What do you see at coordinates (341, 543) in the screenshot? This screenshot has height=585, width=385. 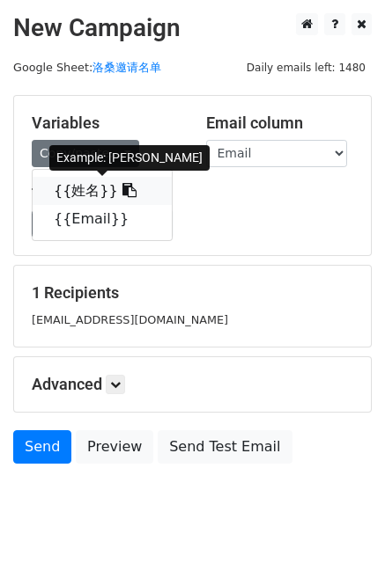 I see `div: 聊天小组件` at bounding box center [341, 543].